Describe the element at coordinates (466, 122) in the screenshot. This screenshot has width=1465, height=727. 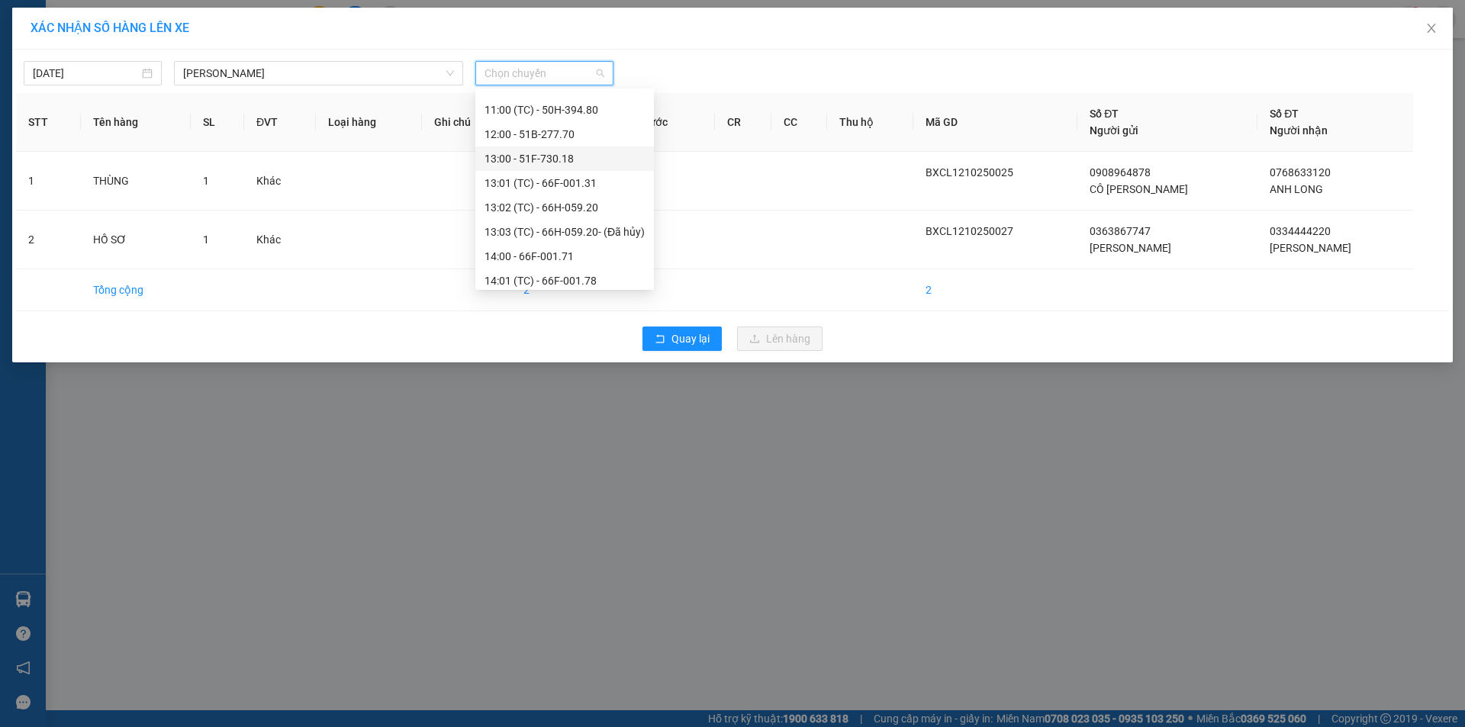
I see `th: Ghi chú` at that location.